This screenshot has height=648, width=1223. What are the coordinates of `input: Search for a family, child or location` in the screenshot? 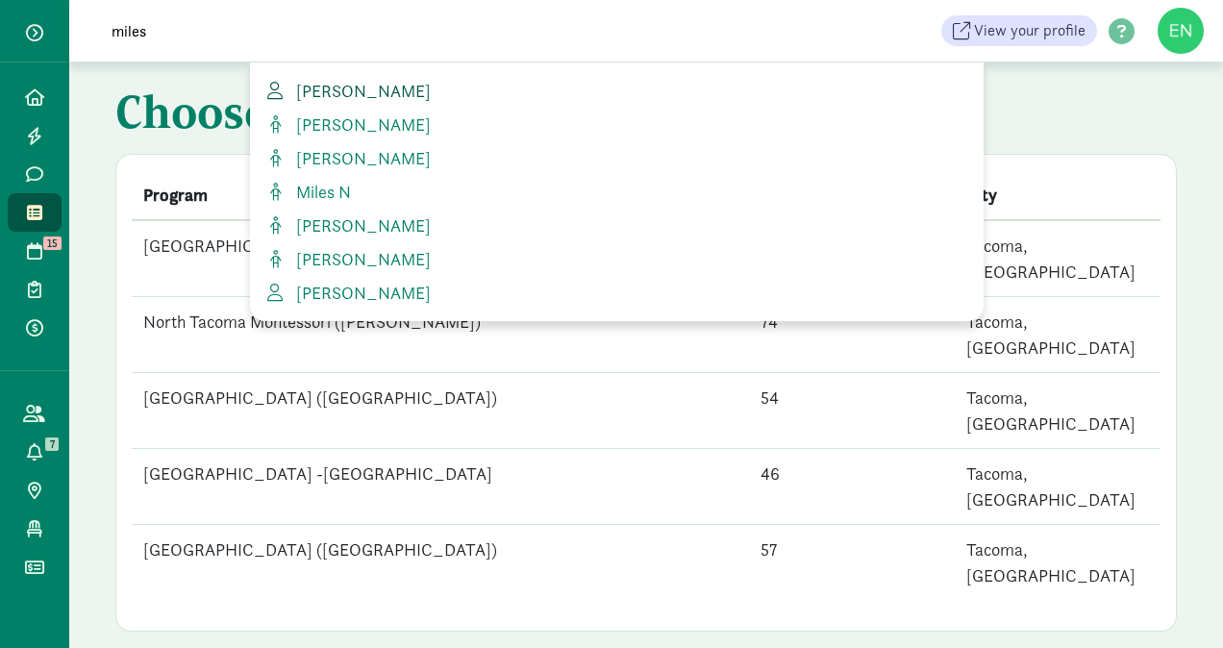 It's located at (369, 31).